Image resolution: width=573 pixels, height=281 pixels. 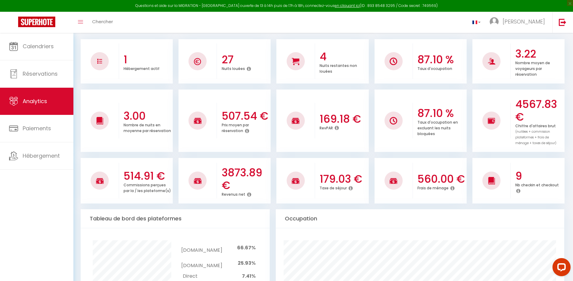 I want to click on span: Calendriers, so click(x=38, y=46).